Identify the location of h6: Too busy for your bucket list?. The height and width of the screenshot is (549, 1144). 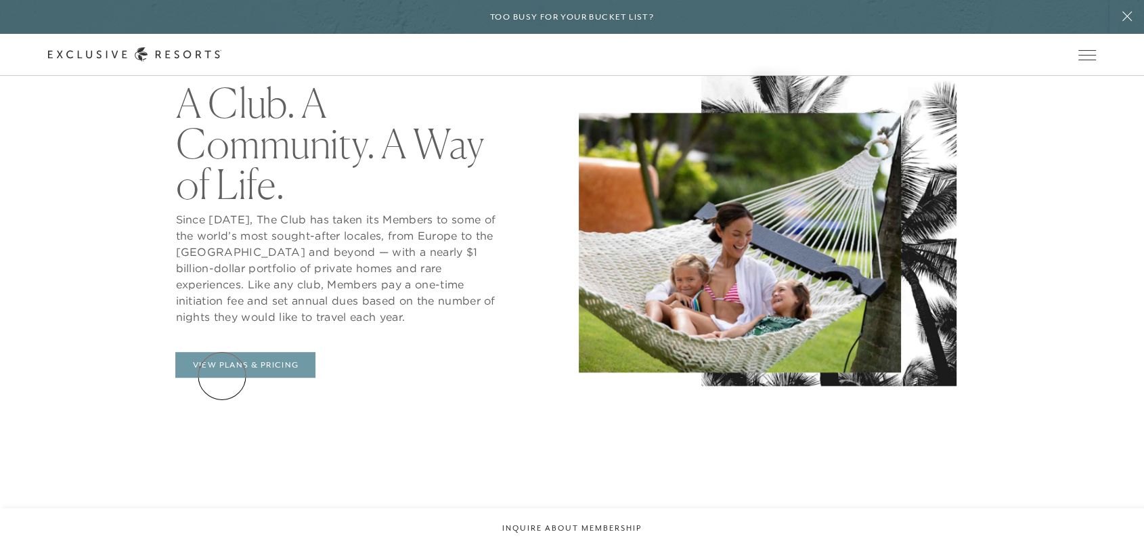
(572, 17).